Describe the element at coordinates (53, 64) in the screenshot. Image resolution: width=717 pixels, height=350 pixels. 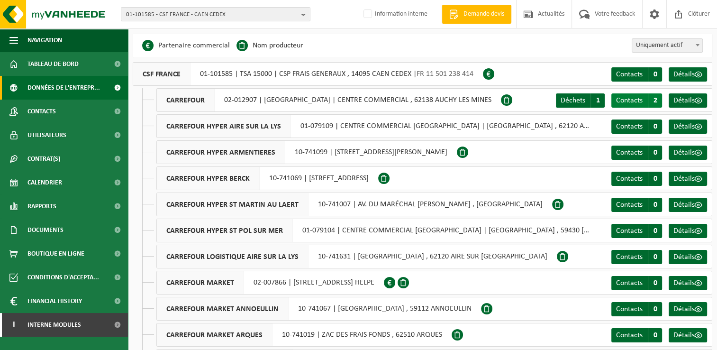
I see `span: Tableau de bord` at that location.